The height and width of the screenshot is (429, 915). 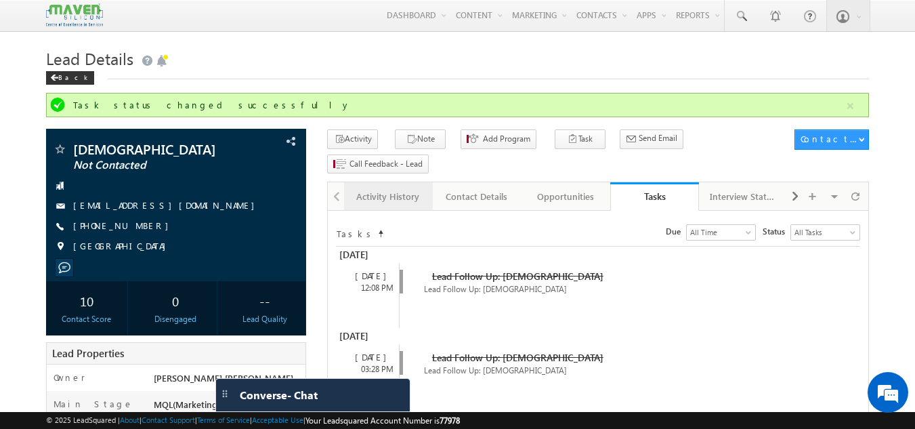 I want to click on a: Acceptable Use, so click(x=278, y=419).